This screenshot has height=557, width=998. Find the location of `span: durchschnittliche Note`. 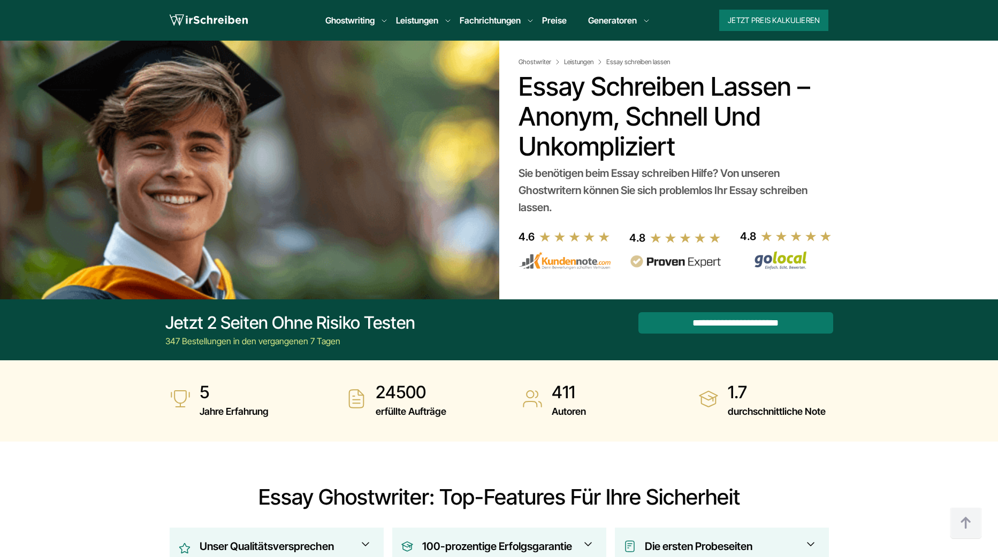

span: durchschnittliche Note is located at coordinates (776, 412).